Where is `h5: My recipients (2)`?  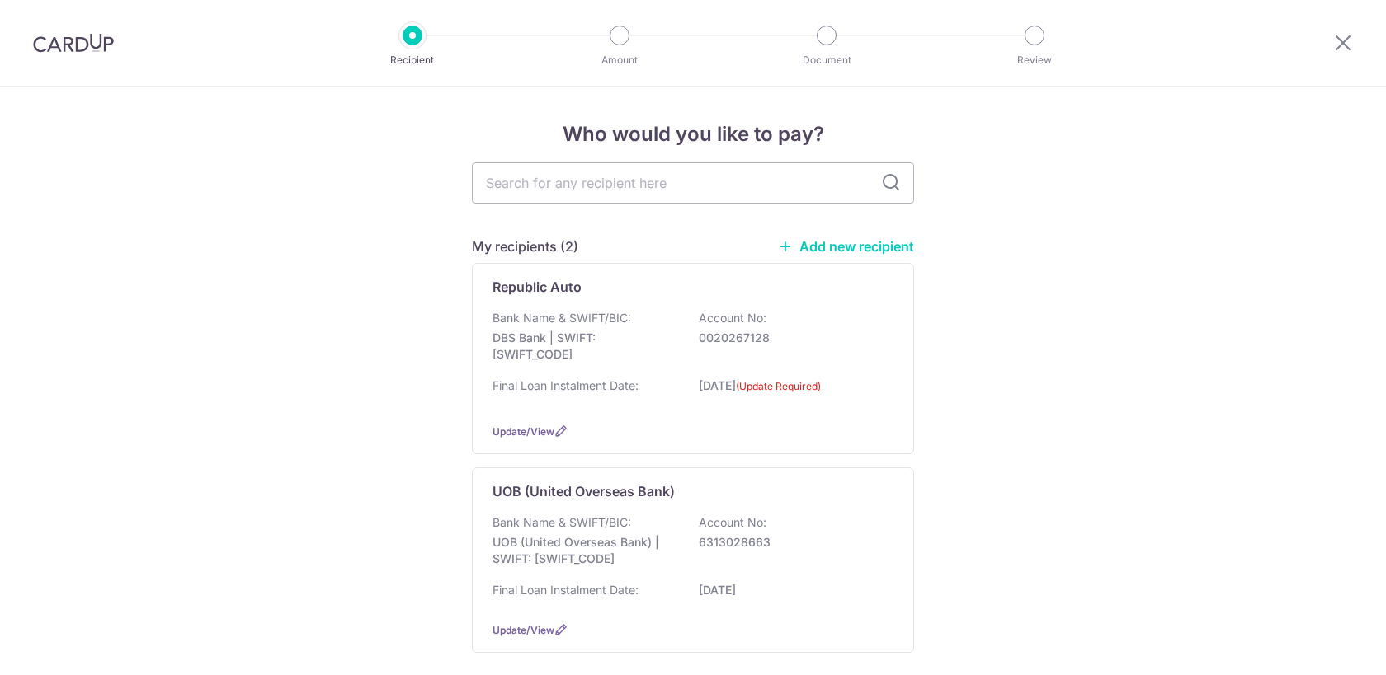
h5: My recipients (2) is located at coordinates (525, 247).